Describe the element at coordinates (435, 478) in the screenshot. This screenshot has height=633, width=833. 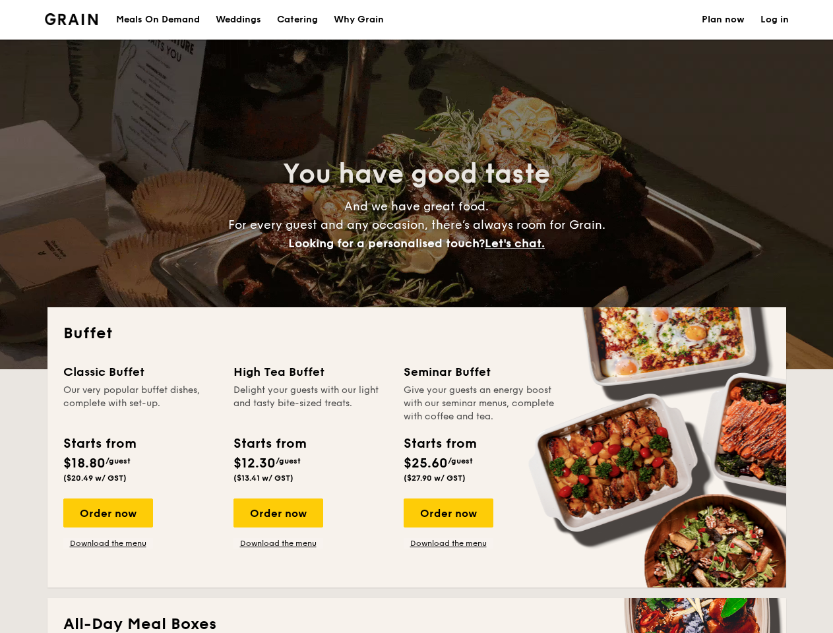
I see `span: ($27.90 w/ GST)` at that location.